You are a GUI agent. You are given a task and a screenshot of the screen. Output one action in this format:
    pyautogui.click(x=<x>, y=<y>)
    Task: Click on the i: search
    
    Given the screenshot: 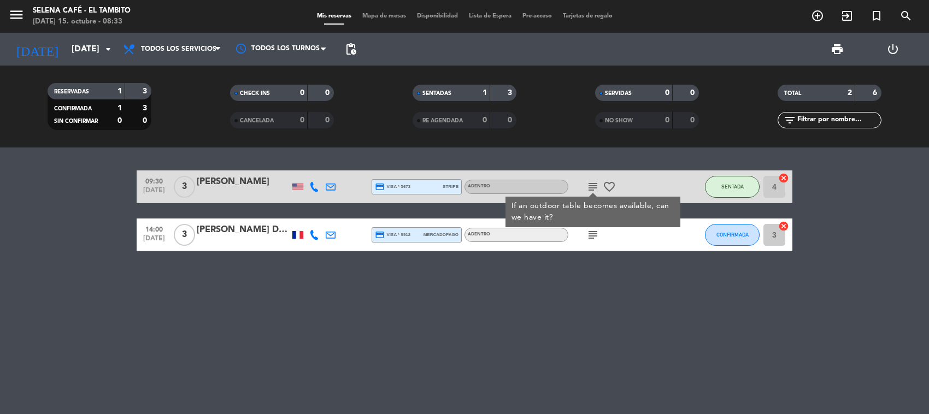 What is the action you would take?
    pyautogui.click(x=906, y=16)
    